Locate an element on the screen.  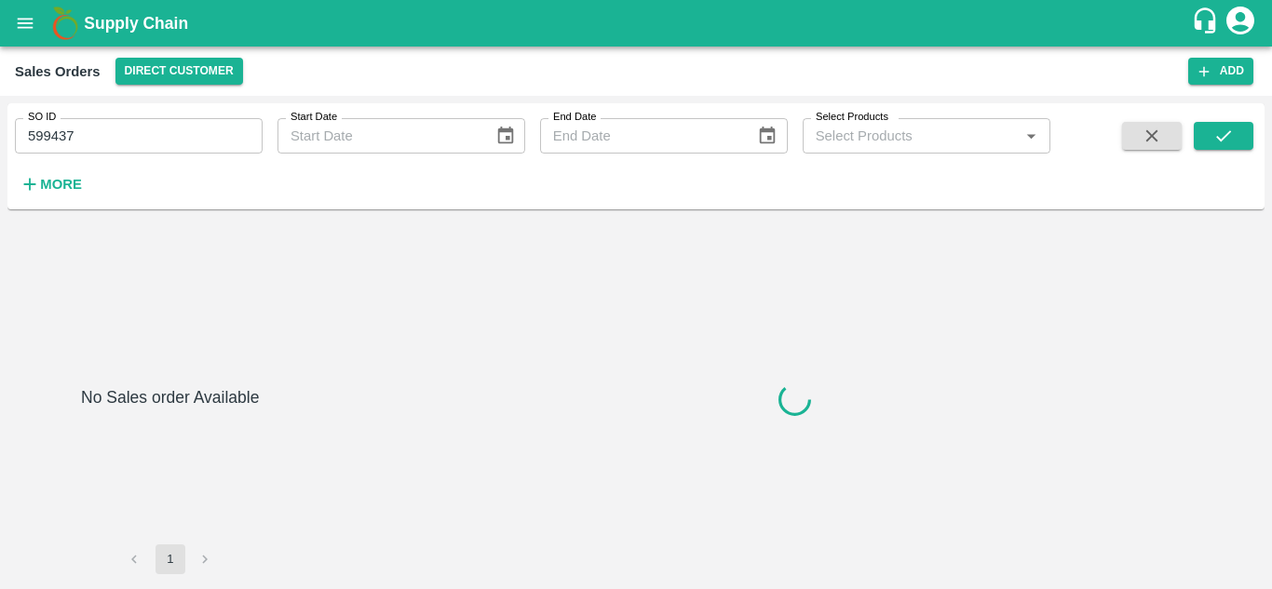
h6: No Sales order Available is located at coordinates (169, 465).